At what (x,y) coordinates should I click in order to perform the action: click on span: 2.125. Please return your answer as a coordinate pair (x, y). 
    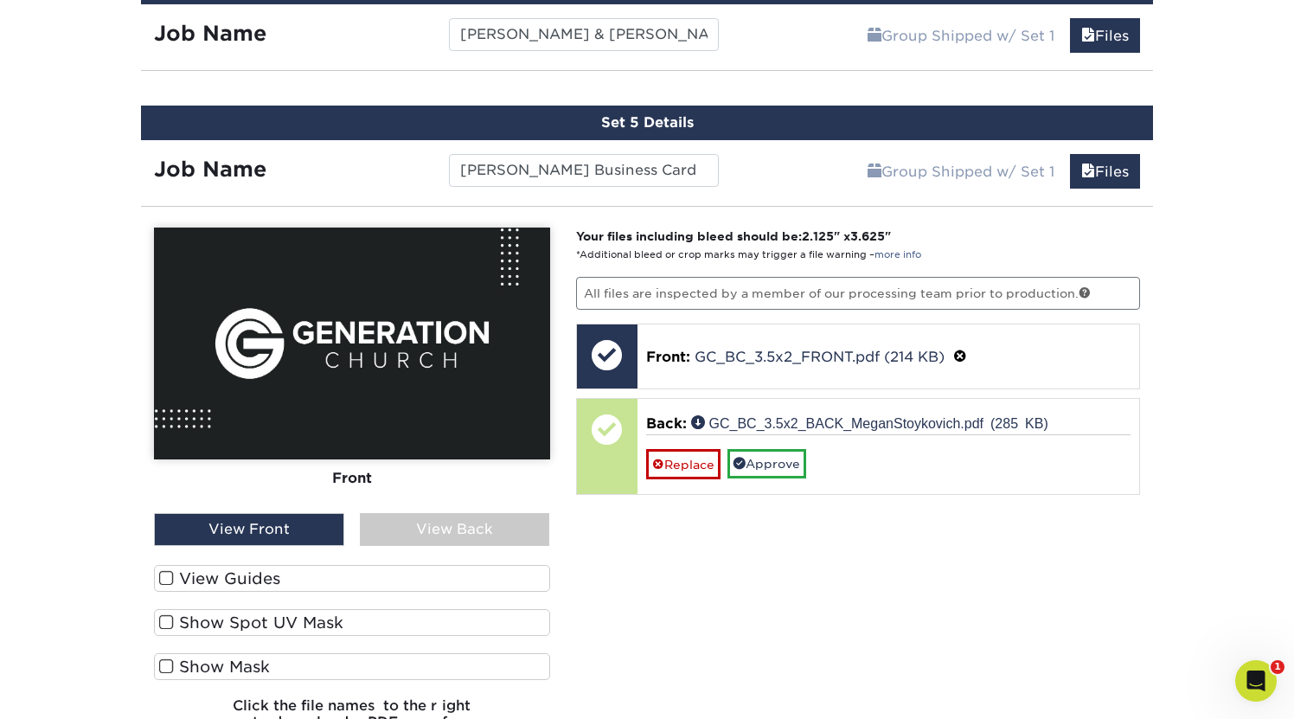
    Looking at the image, I should click on (818, 236).